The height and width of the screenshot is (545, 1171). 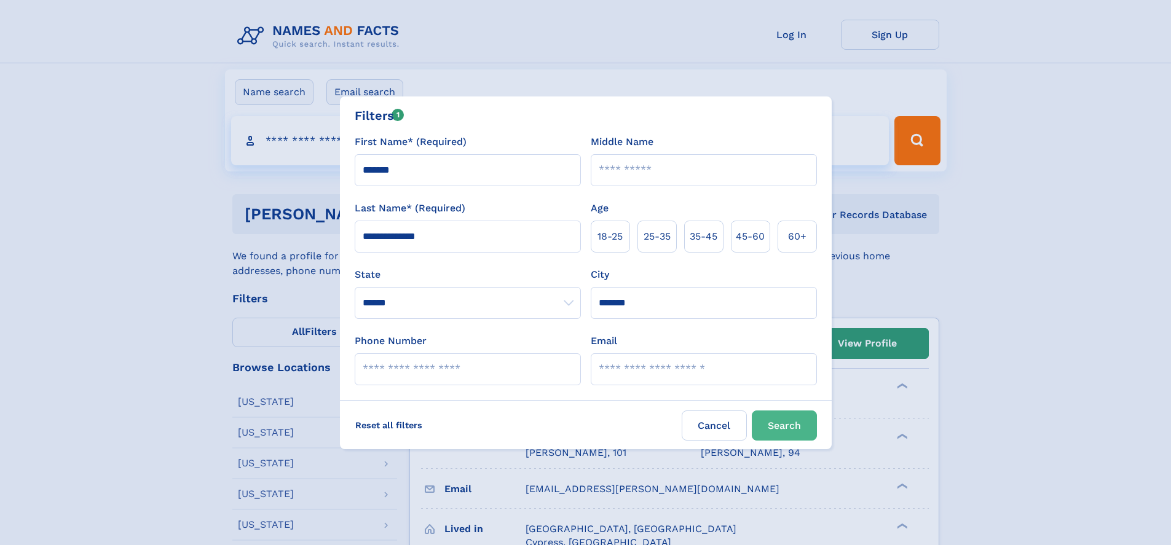 I want to click on label: State, so click(x=468, y=275).